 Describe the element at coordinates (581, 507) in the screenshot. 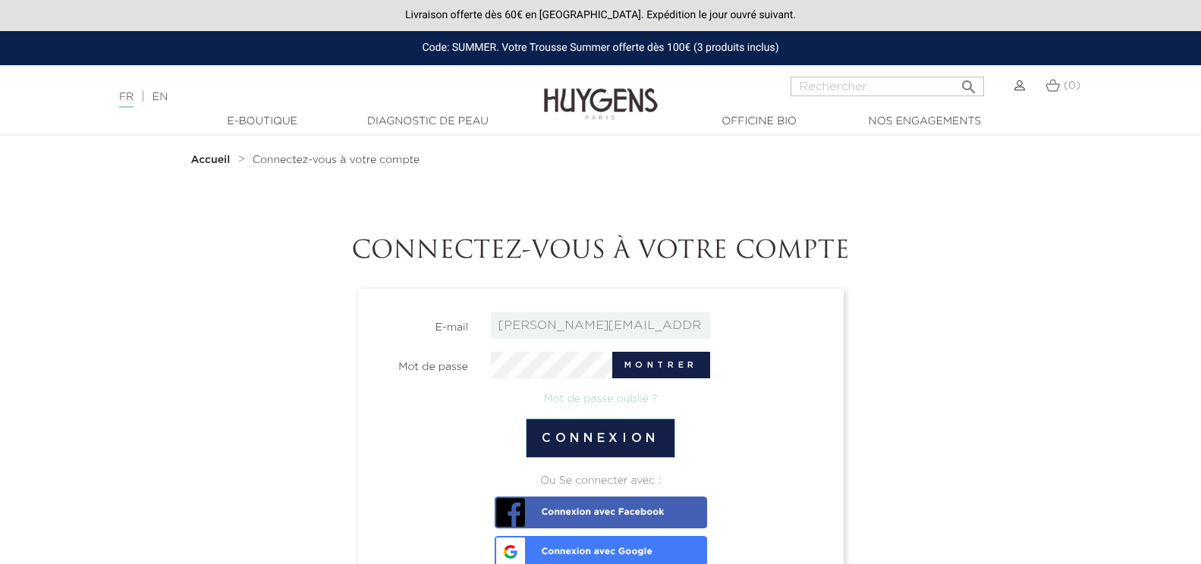

I see `span: Connexion avec Facebook` at that location.